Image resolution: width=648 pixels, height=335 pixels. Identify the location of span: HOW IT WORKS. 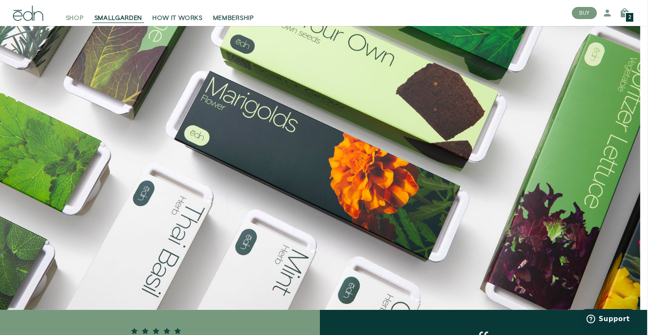
(177, 18).